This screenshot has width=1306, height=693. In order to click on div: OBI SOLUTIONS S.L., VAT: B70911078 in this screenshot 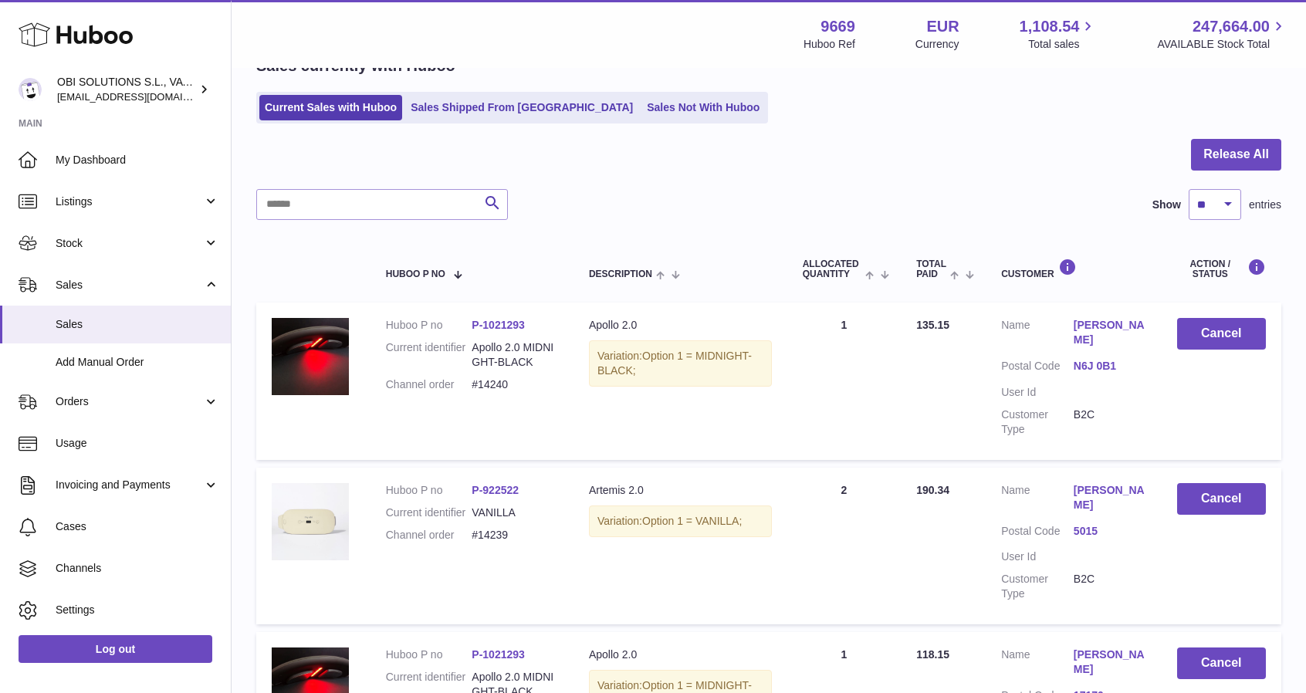, I will do `click(127, 90)`.